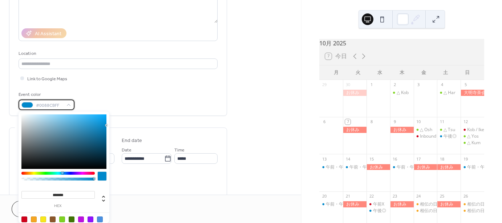 The image size is (502, 223). What do you see at coordinates (418, 159) in the screenshot?
I see `div: 17` at bounding box center [418, 159].